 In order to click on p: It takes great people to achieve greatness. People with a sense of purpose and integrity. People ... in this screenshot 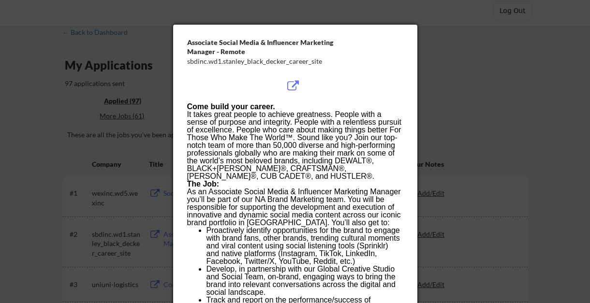, I will do `click(295, 146)`.